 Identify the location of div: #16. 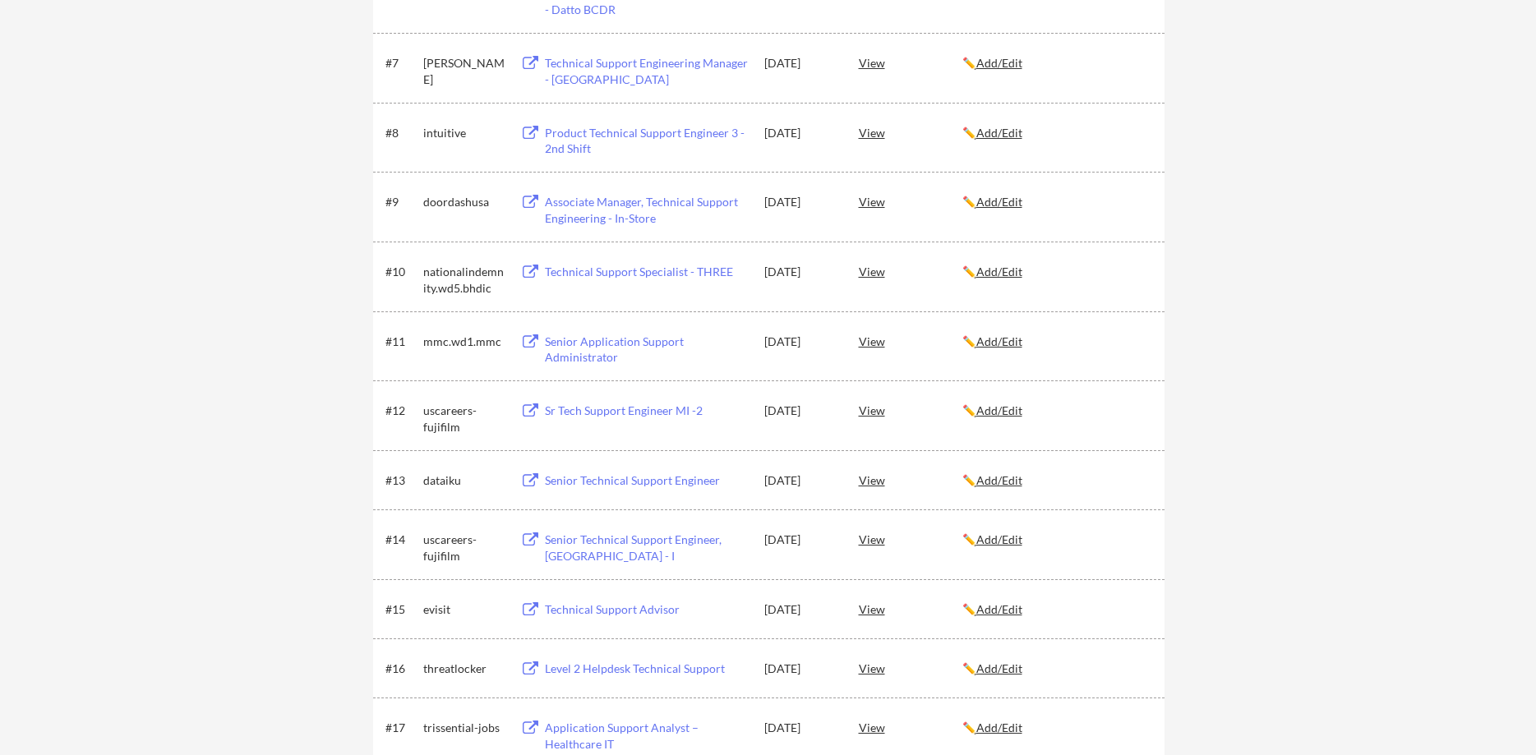
(401, 669).